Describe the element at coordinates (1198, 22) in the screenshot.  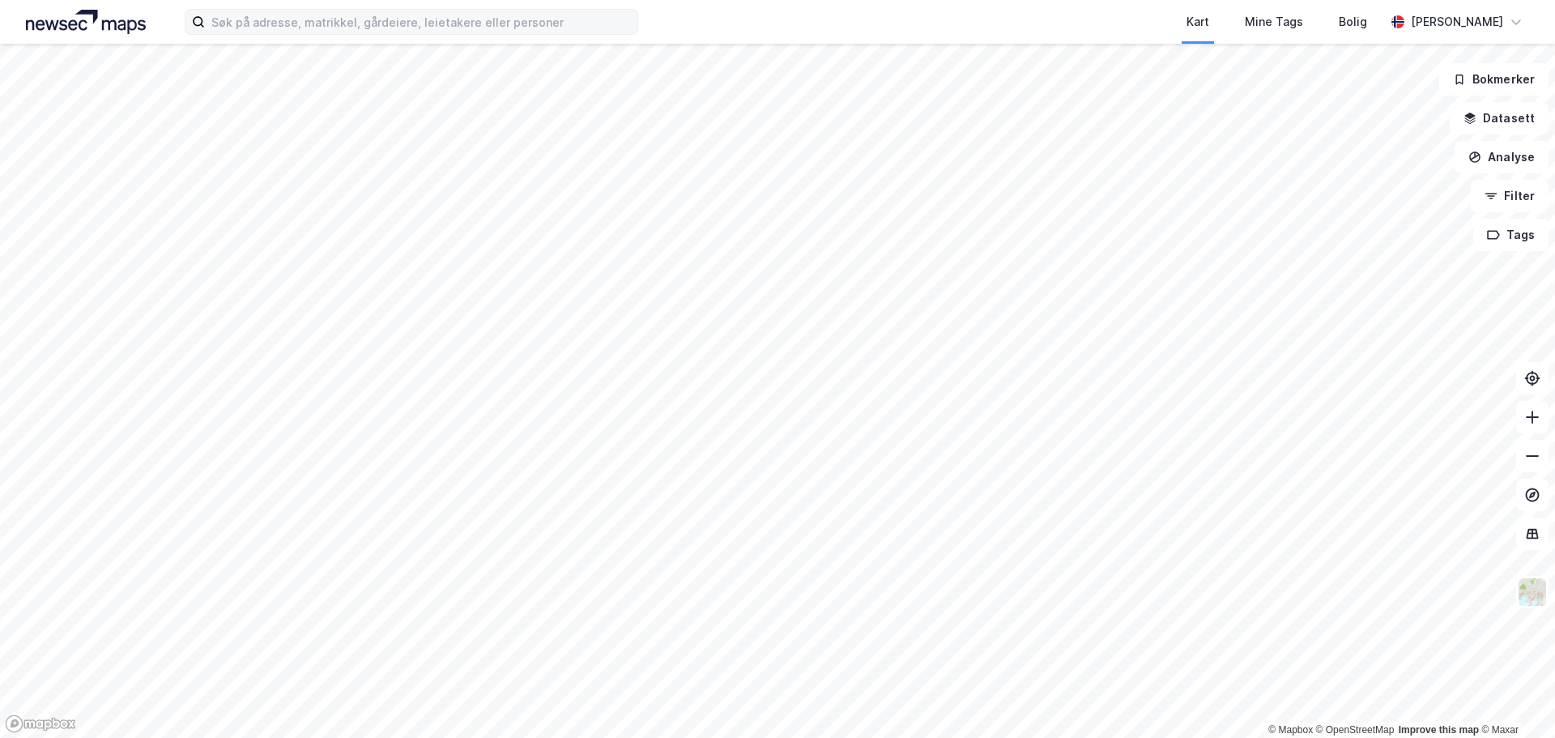
I see `div: Kart` at that location.